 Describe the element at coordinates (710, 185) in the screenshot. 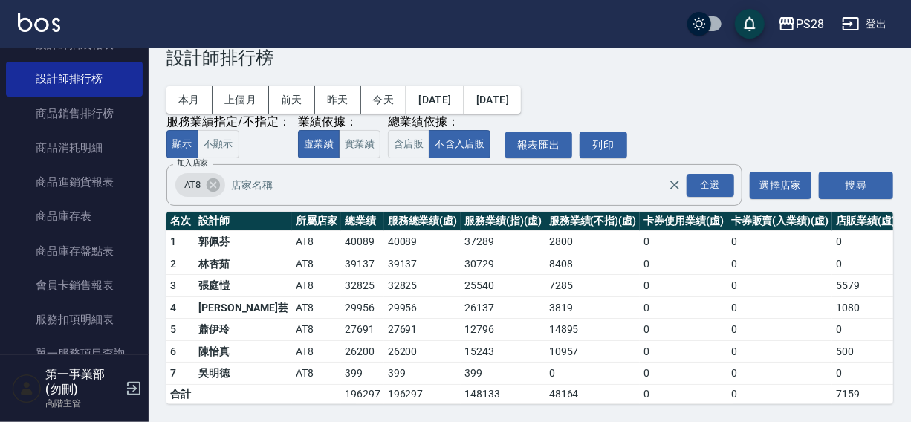

I see `button: Open` at that location.